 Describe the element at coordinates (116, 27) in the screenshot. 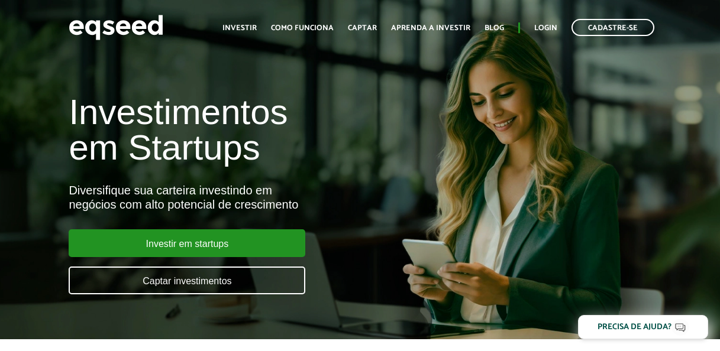

I see `img: EqSeed` at that location.